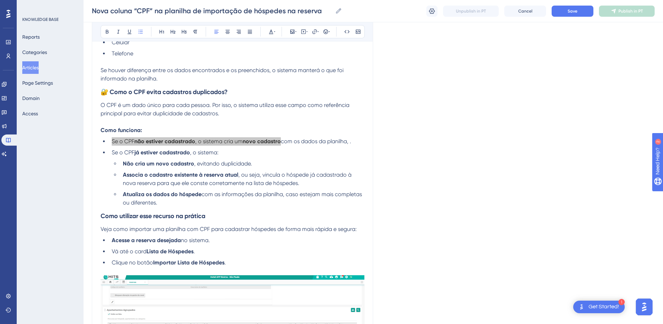  What do you see at coordinates (120, 42) in the screenshot?
I see `span: Celular` at bounding box center [120, 42].